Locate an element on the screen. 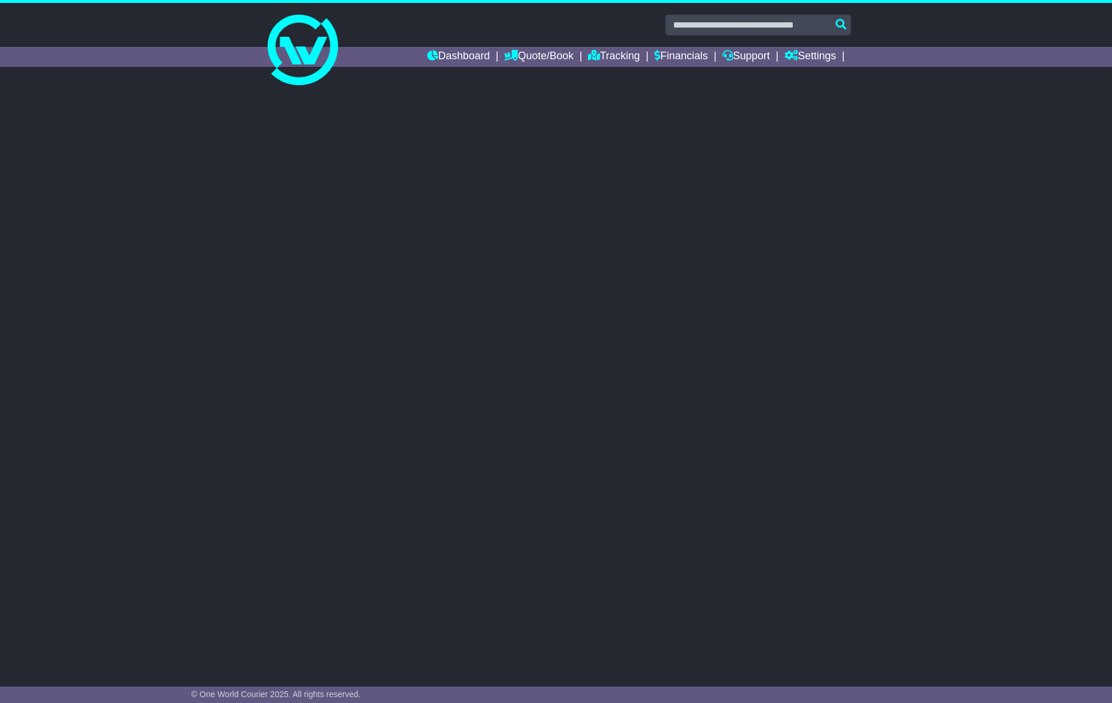 This screenshot has width=1112, height=703. a: Quote/Book is located at coordinates (539, 57).